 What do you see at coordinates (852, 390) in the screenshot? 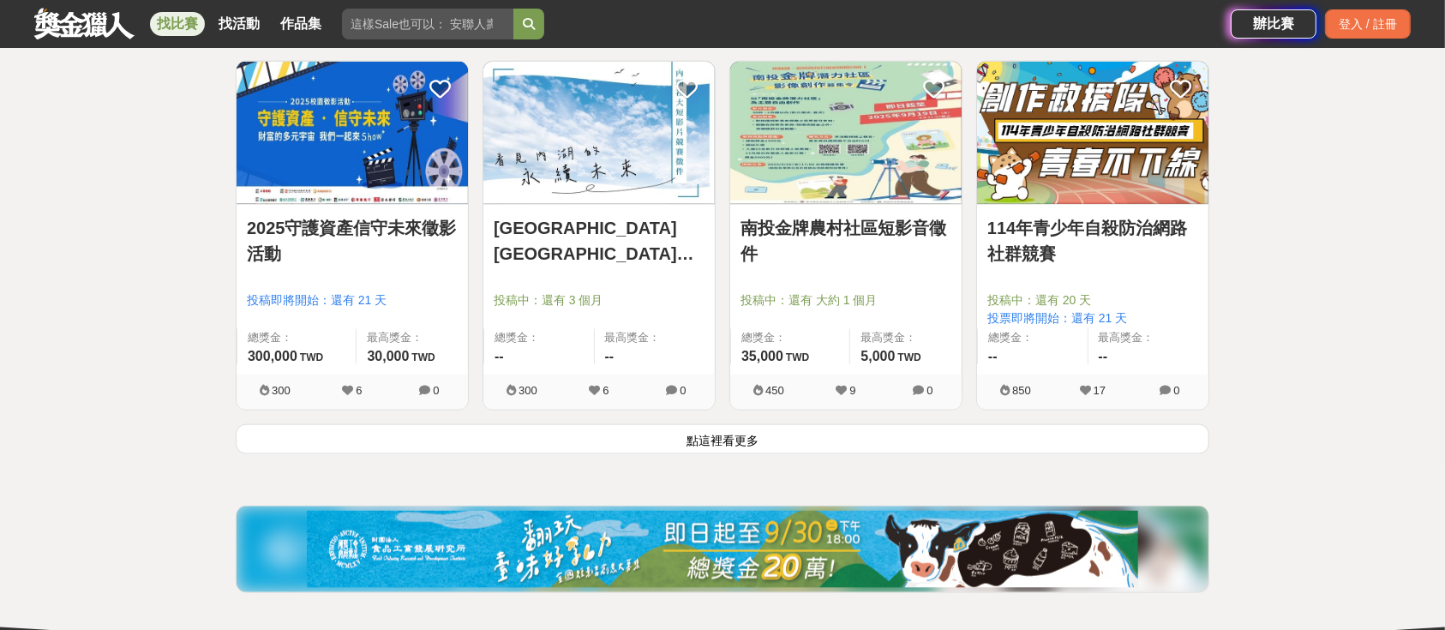
I see `span: 9` at bounding box center [852, 390].